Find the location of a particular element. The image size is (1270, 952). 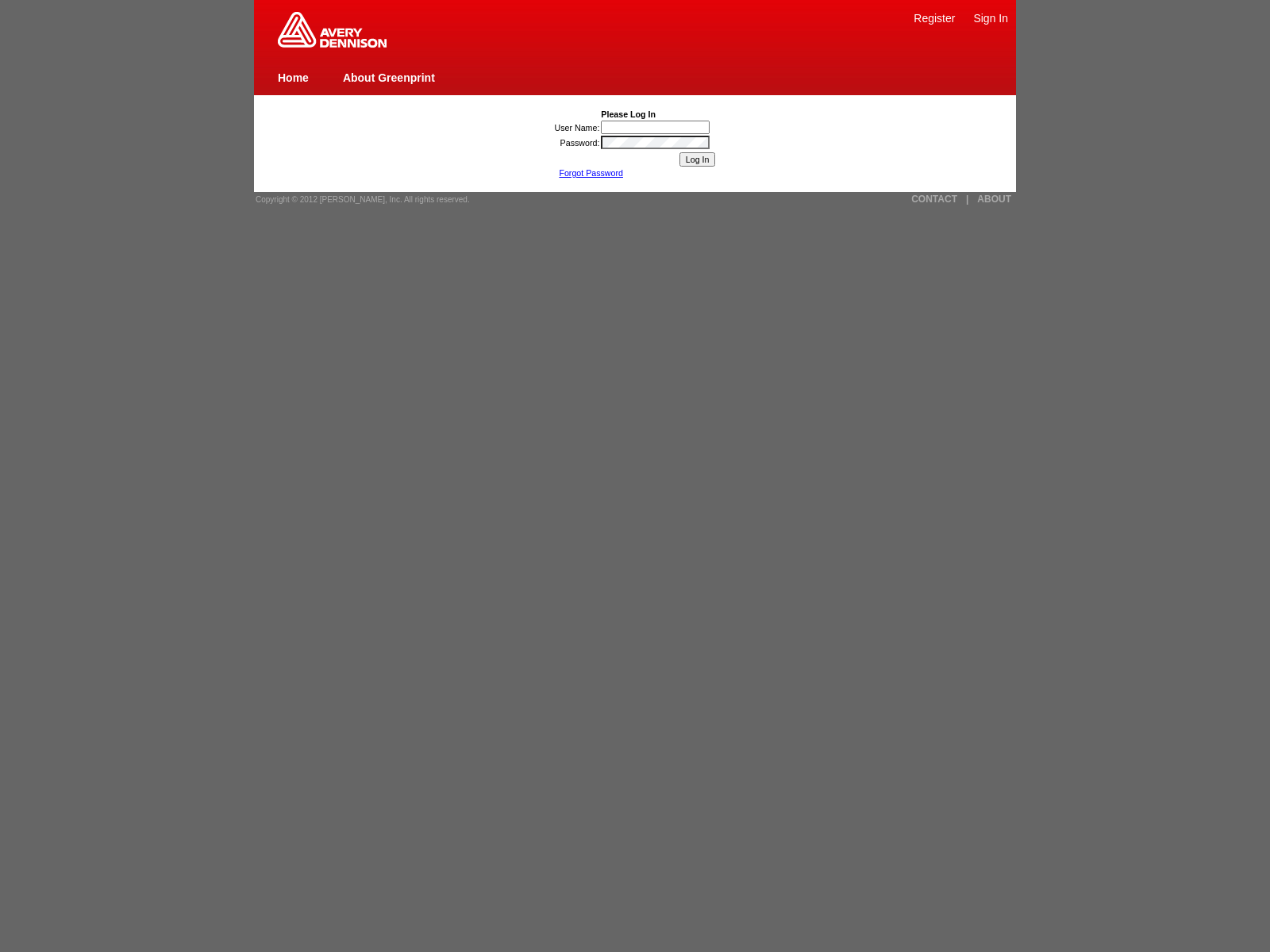

img: Home is located at coordinates (332, 29).